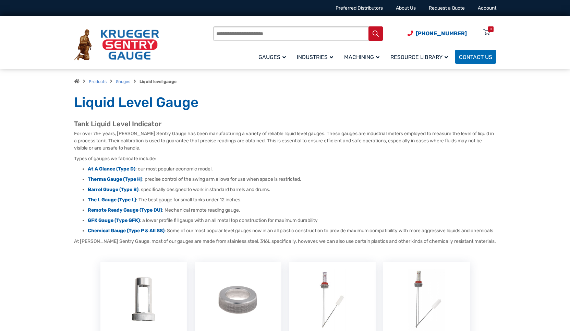  What do you see at coordinates (111, 169) in the screenshot?
I see `strong: At A Glance (Type D)` at bounding box center [111, 169].